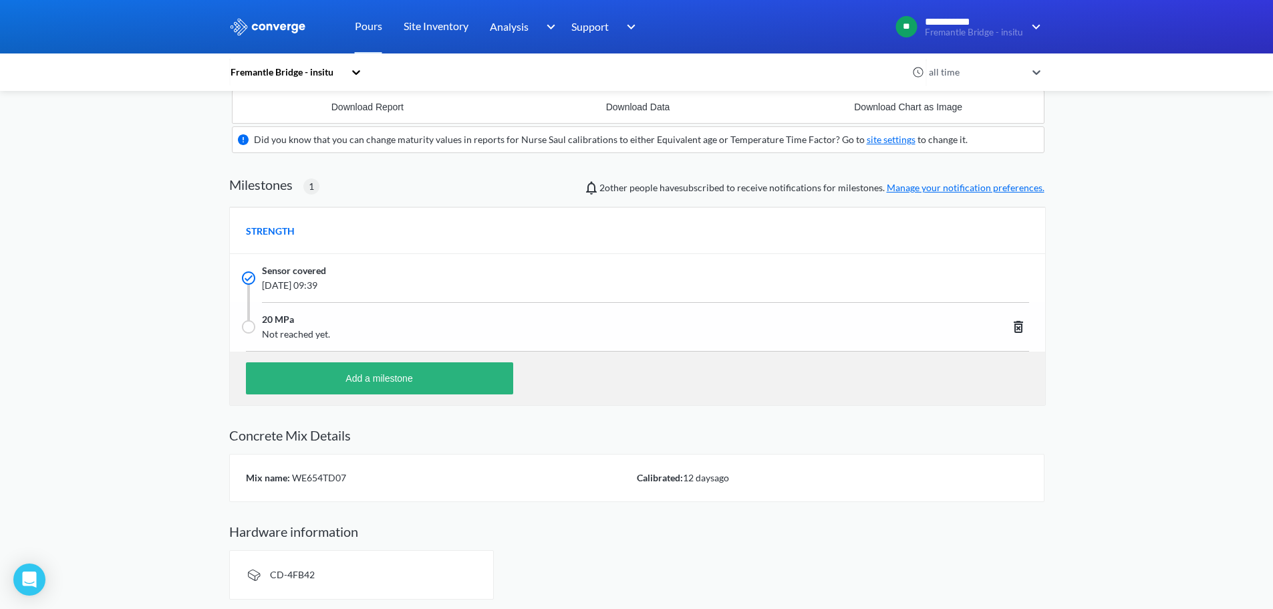  What do you see at coordinates (368, 107) in the screenshot?
I see `button: Download Report` at bounding box center [368, 107].